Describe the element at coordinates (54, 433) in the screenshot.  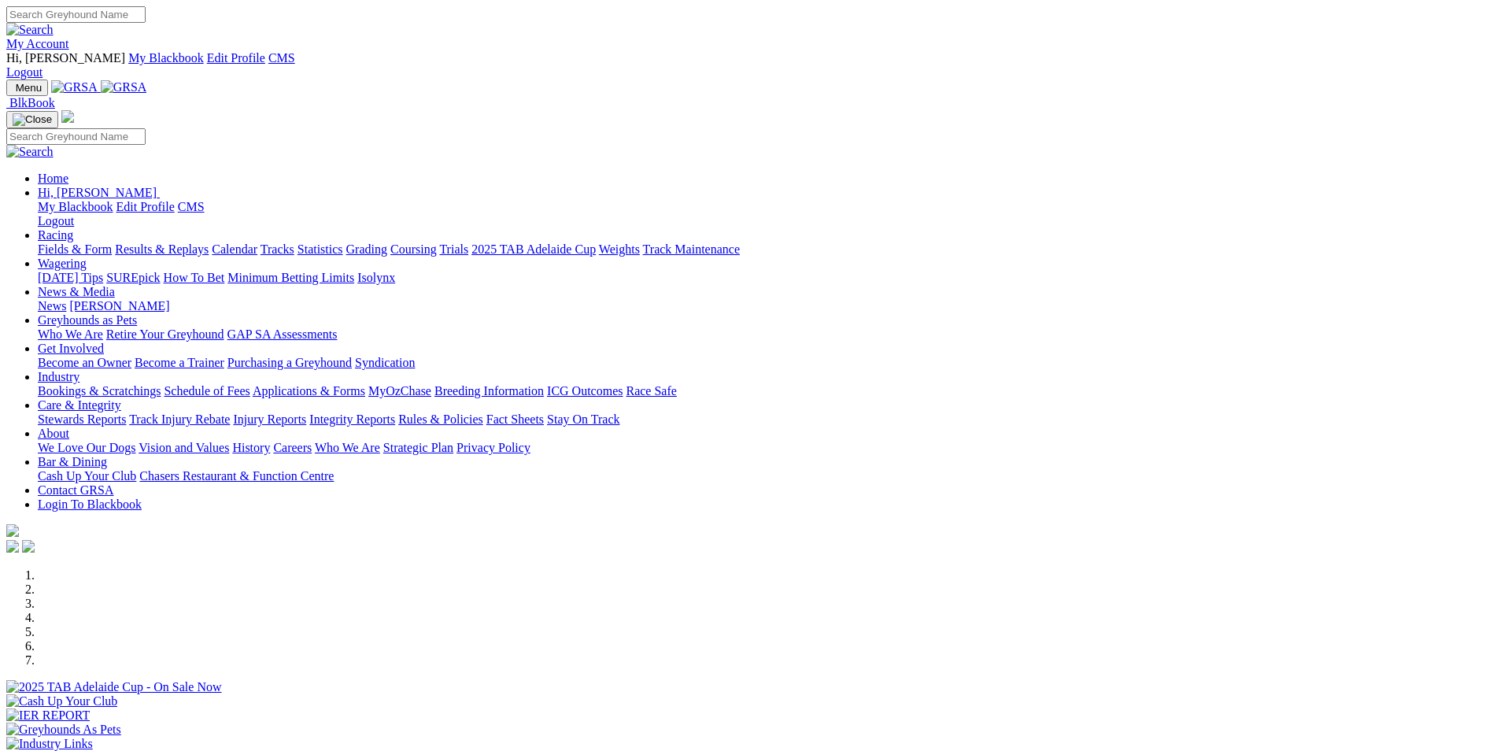
I see `a: About` at that location.